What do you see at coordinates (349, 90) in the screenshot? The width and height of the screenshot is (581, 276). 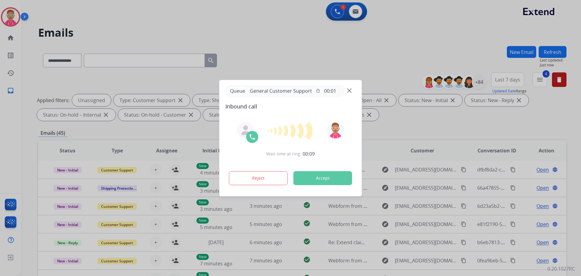 I see `img: close-button` at bounding box center [349, 90].